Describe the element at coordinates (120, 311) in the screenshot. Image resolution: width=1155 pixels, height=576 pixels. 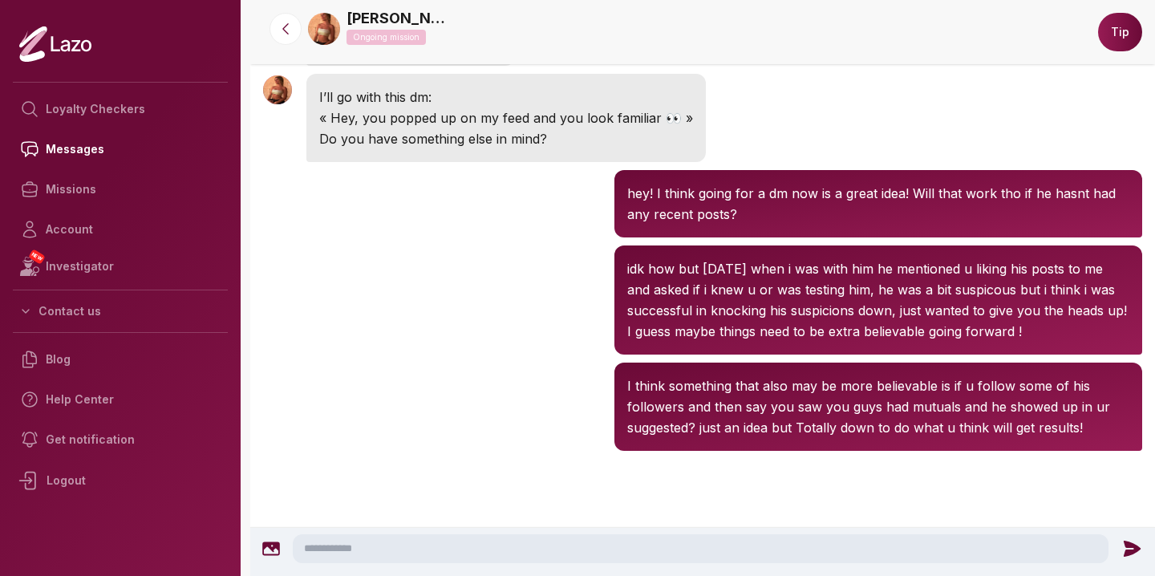
I see `button: Contact us` at that location.